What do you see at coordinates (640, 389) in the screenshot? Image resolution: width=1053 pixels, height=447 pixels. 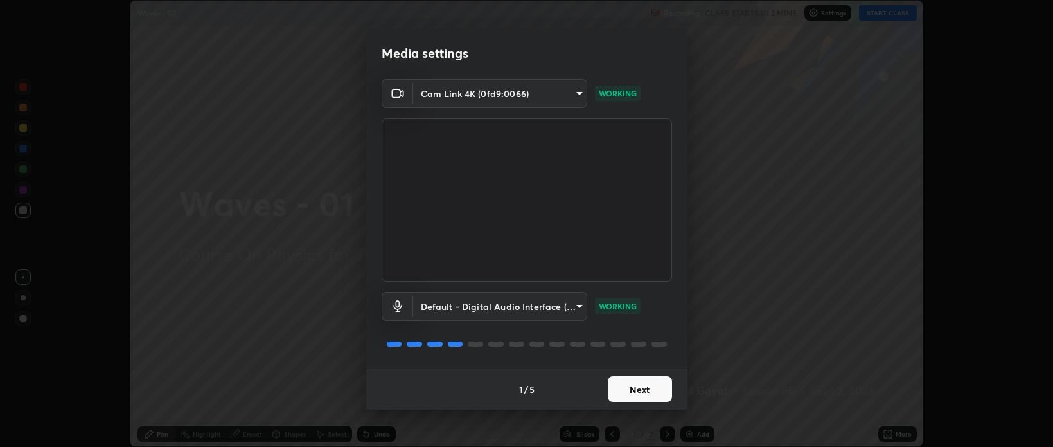 I see `button: Next` at bounding box center [640, 389].